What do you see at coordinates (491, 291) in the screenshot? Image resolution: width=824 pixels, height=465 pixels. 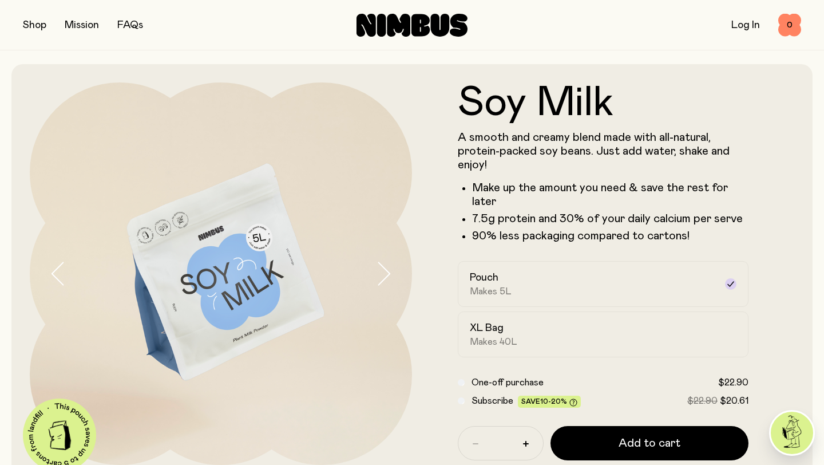 I see `span: Makes 5L` at bounding box center [491, 291].